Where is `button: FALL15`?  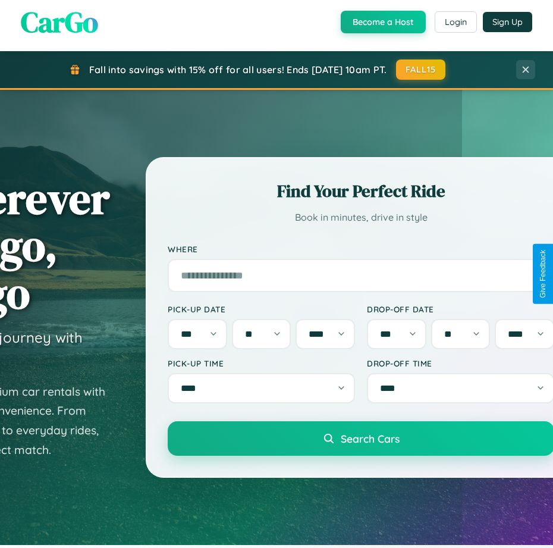
button: FALL15 is located at coordinates (421, 70).